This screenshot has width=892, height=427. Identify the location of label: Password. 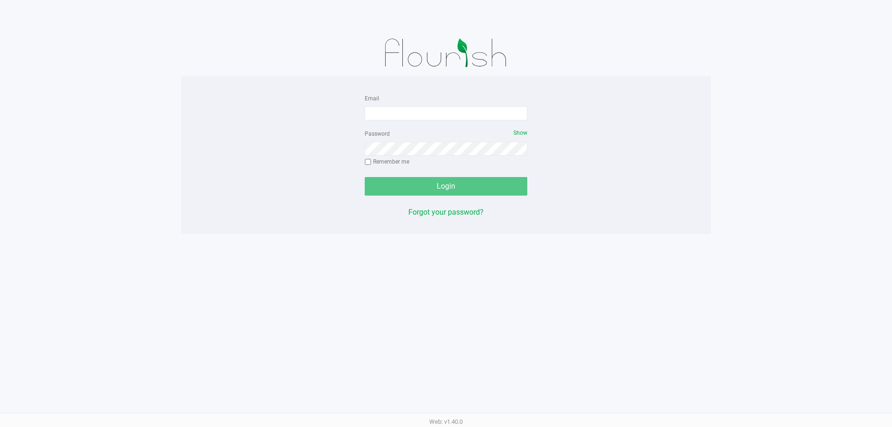
(377, 134).